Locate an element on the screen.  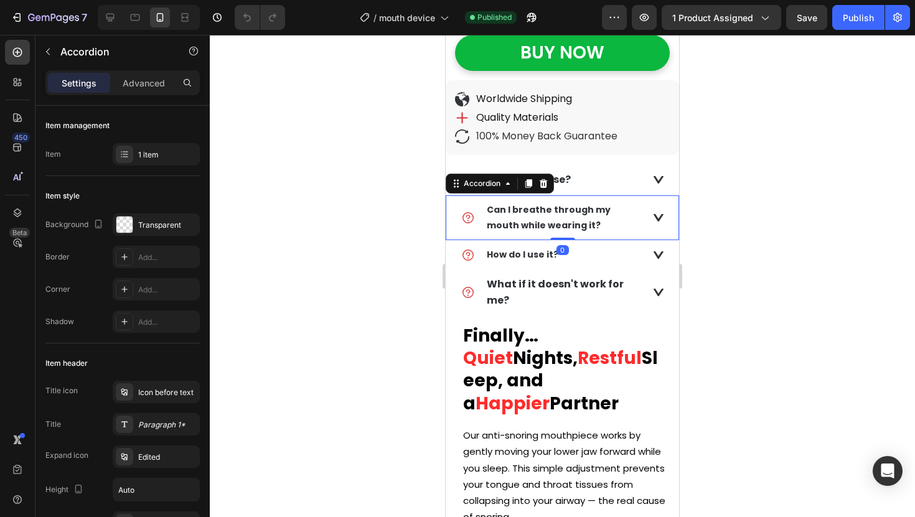
div: Paragraph 1* is located at coordinates (167, 425).